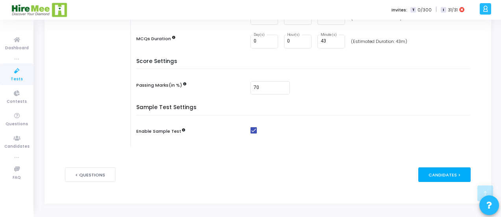 The width and height of the screenshot is (501, 217). What do you see at coordinates (400, 10) in the screenshot?
I see `label: Invites:` at bounding box center [400, 10].